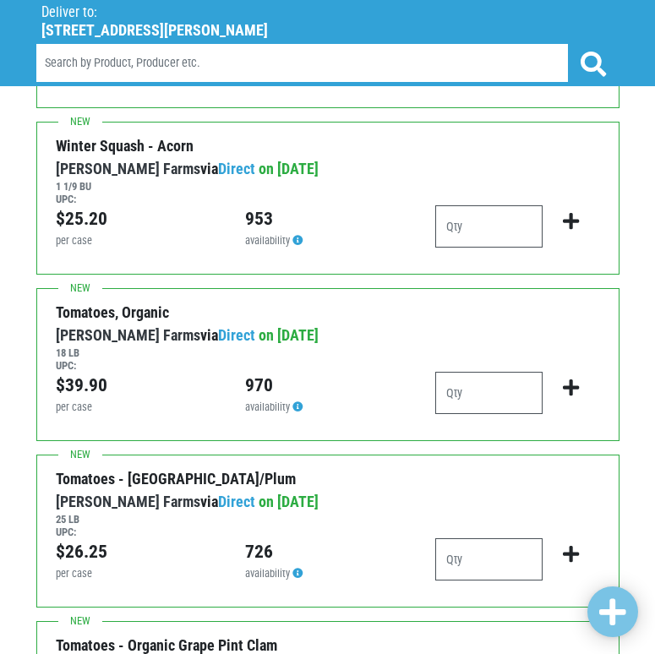 Image resolution: width=655 pixels, height=654 pixels. I want to click on h6: 18 LB, so click(316, 352).